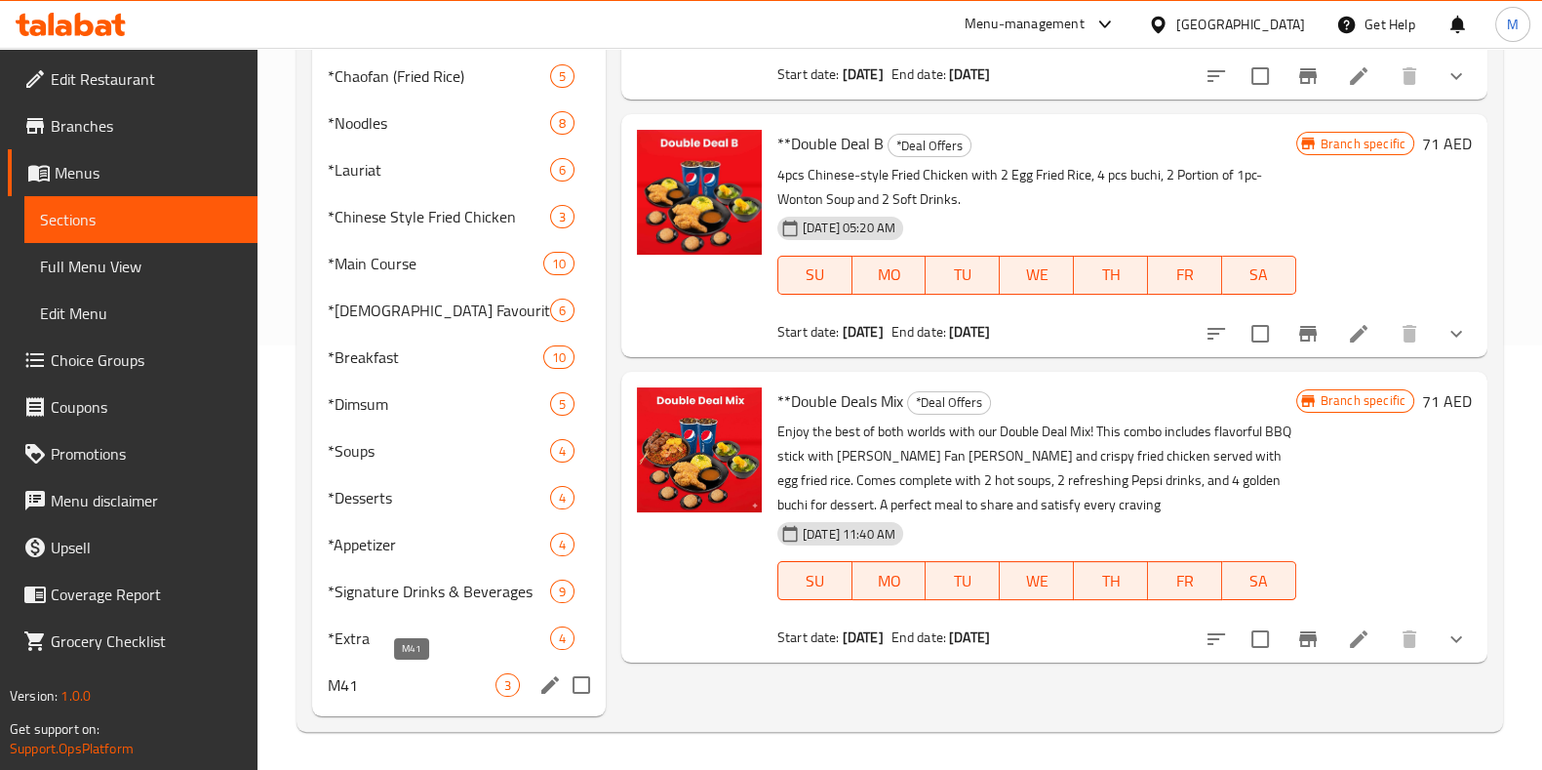 Image resolution: width=1542 pixels, height=770 pixels. Describe the element at coordinates (133, 126) in the screenshot. I see `a: Branches` at that location.